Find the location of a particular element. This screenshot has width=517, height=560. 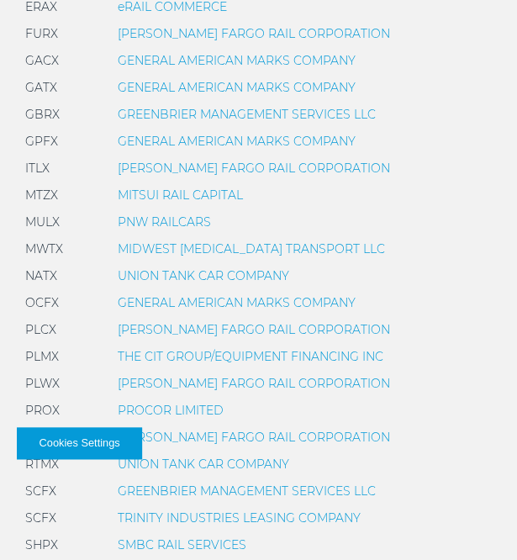

span: PROX is located at coordinates (42, 410).